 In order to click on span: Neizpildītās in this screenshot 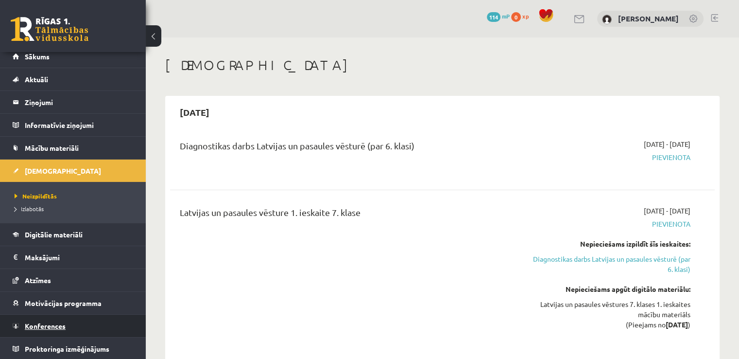, I will do `click(35, 196)`.